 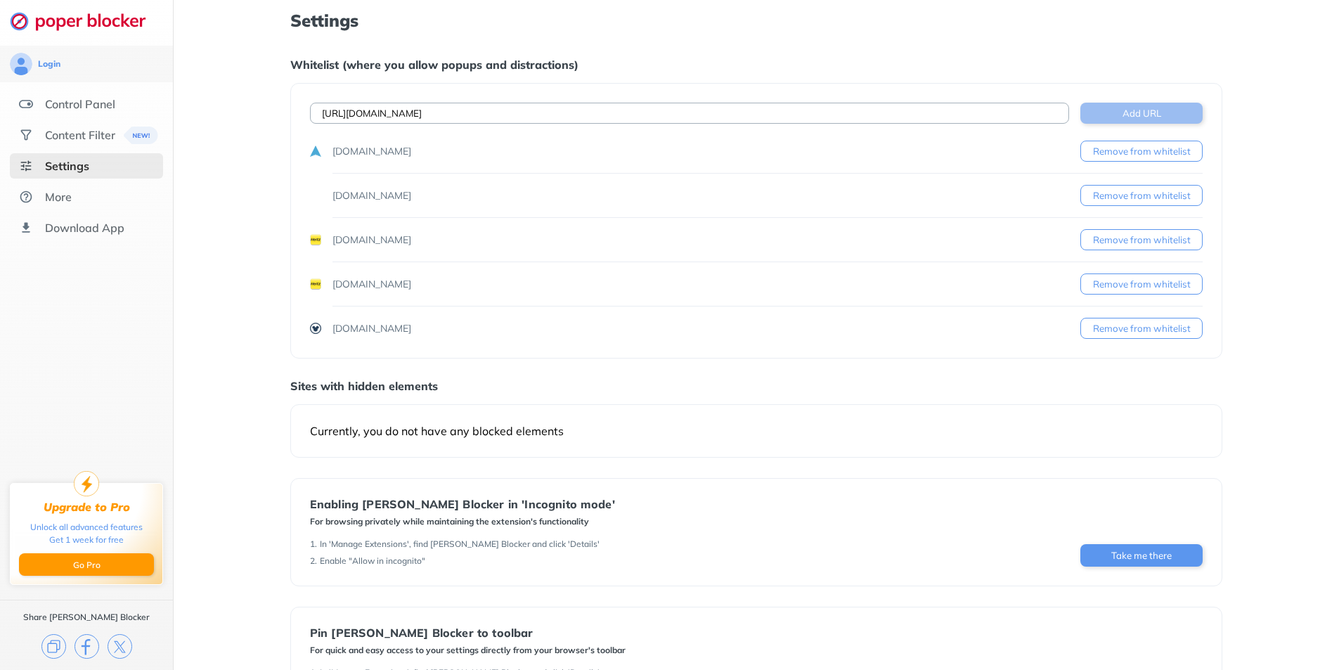 What do you see at coordinates (67, 166) in the screenshot?
I see `div: Settings` at bounding box center [67, 166].